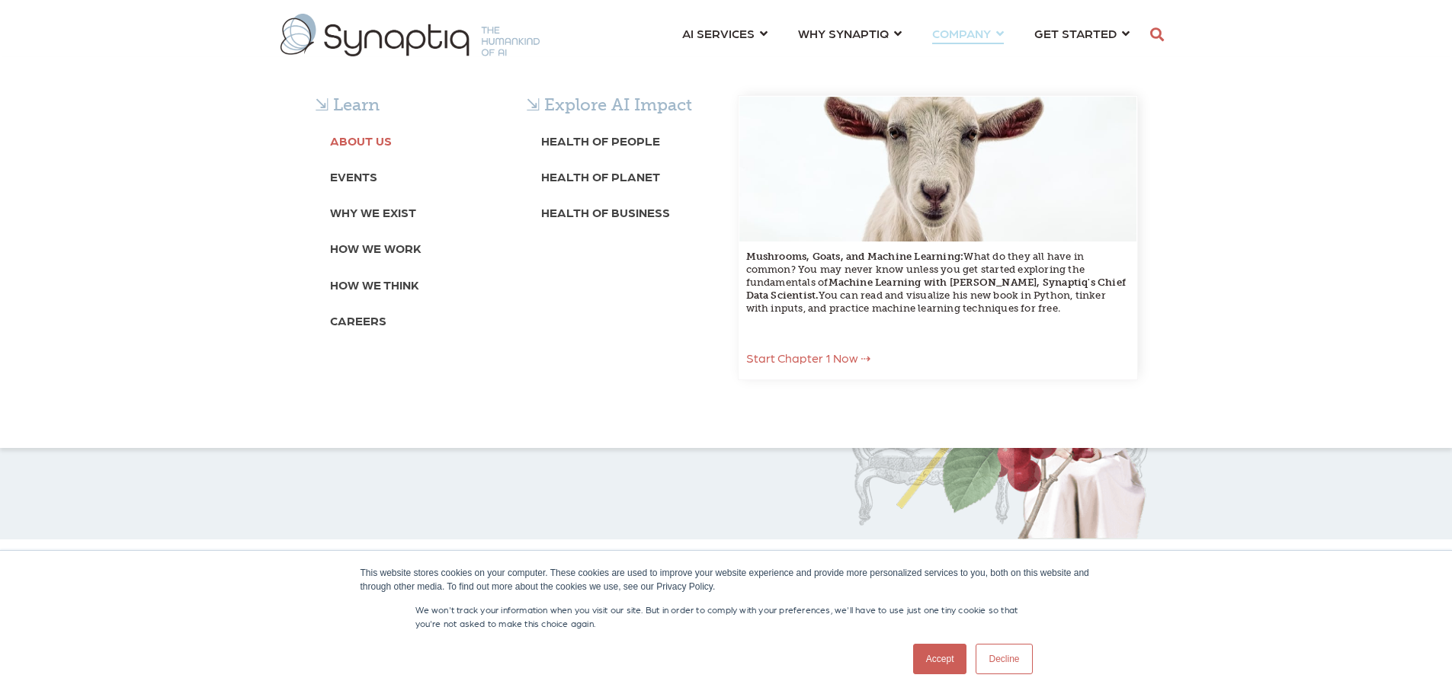 The width and height of the screenshot is (1452, 694). I want to click on img: synaptiq logo-1, so click(410, 35).